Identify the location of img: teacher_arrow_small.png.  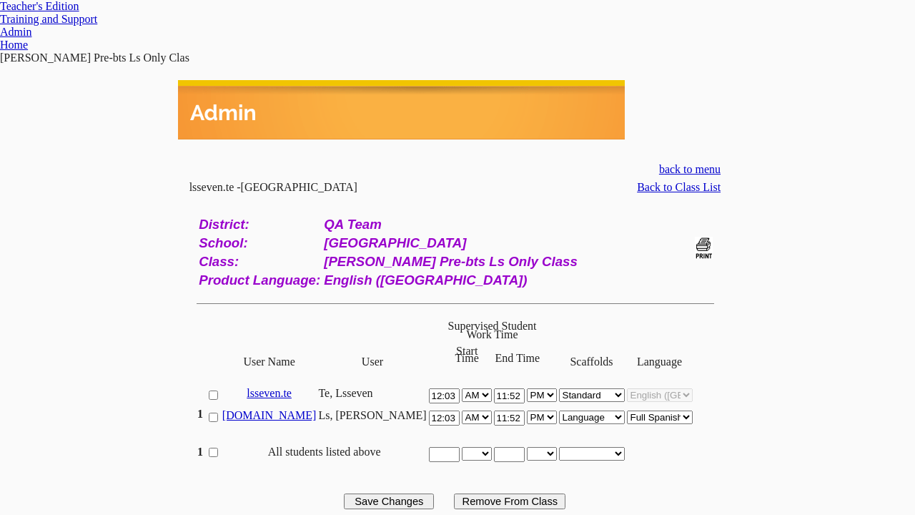
(100, 21).